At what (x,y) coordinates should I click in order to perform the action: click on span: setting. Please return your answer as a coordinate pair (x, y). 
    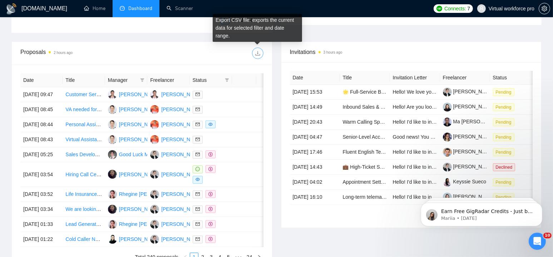
    Looking at the image, I should click on (544, 9).